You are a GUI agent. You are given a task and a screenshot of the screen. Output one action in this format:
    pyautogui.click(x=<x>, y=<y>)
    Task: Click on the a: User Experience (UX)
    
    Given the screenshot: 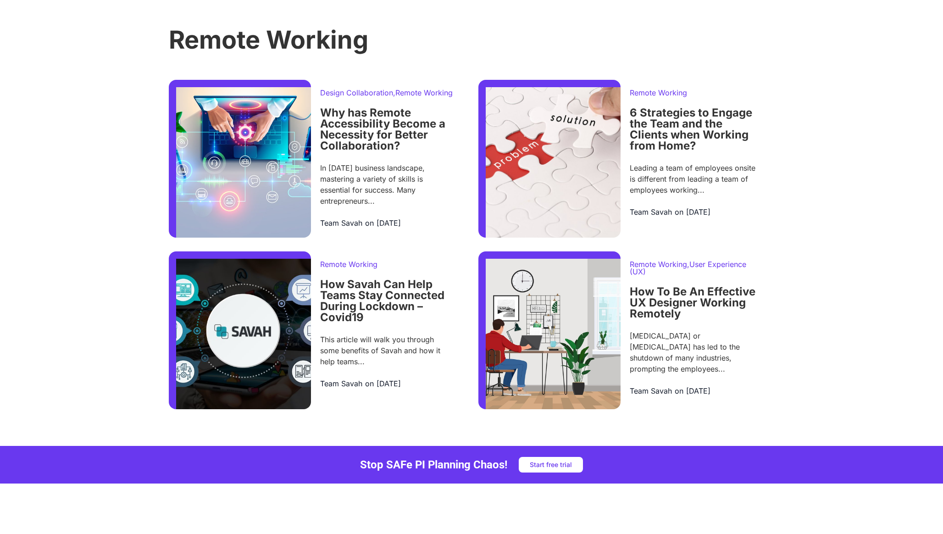 What is the action you would take?
    pyautogui.click(x=688, y=268)
    